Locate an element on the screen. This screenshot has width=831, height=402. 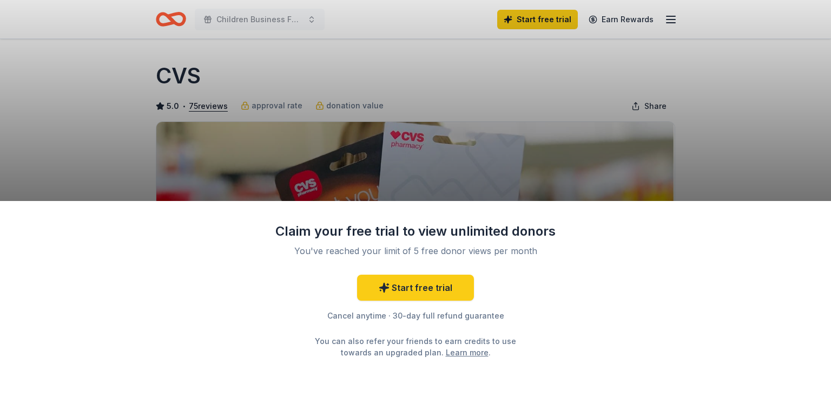
div: You've reached your limit of 5 free donor views per month is located at coordinates (416, 251).